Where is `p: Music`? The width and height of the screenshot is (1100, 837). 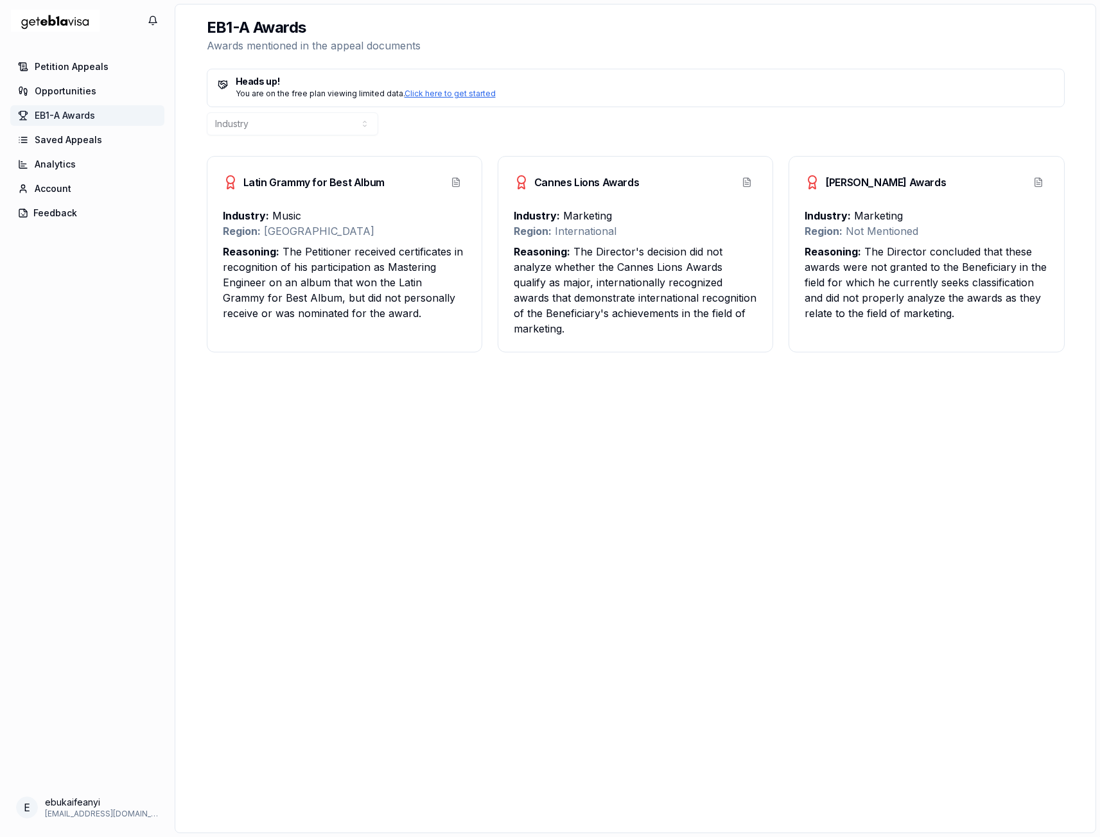 p: Music is located at coordinates (344, 216).